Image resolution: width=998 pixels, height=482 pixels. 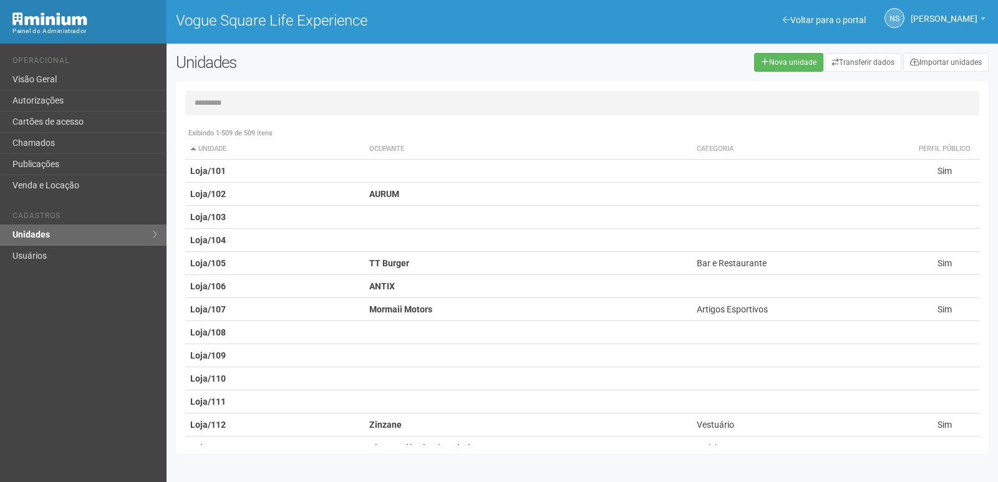 What do you see at coordinates (208, 240) in the screenshot?
I see `strong: Loja/104` at bounding box center [208, 240].